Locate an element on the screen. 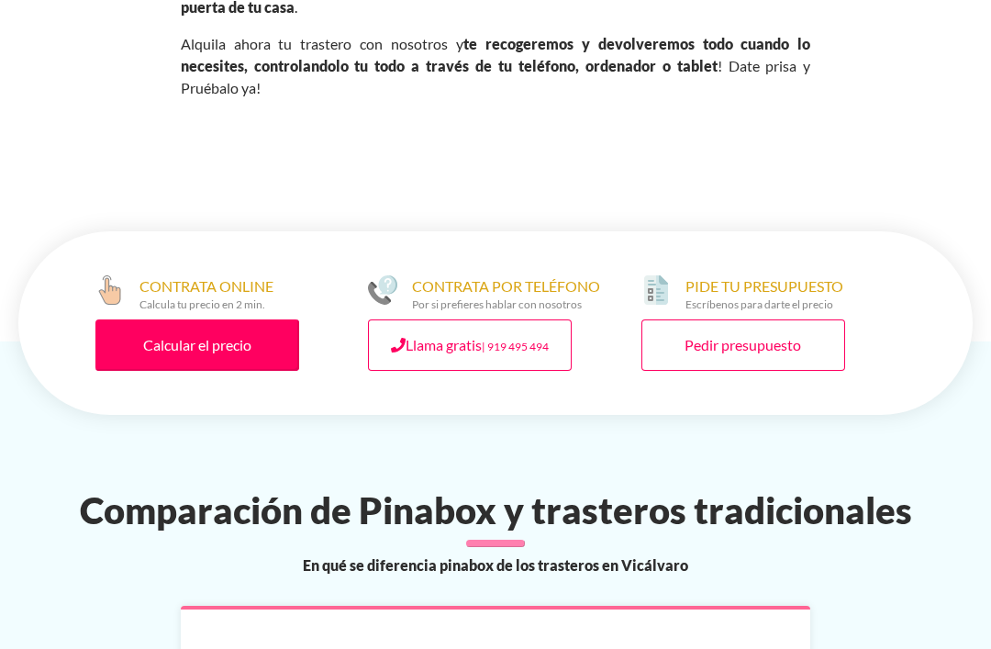  div: Escríbenos para darte el precio is located at coordinates (764, 305).